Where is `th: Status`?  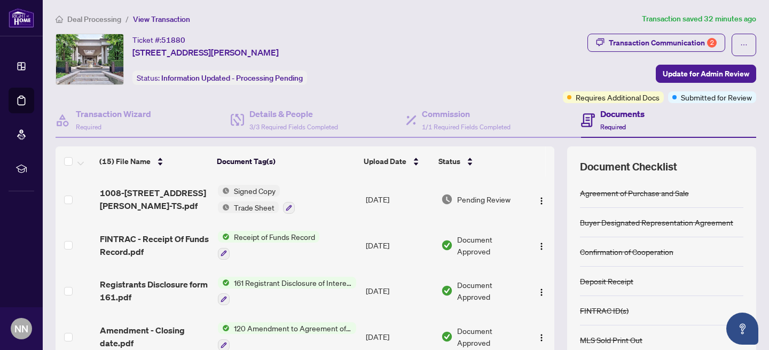
th: Status is located at coordinates (479, 161).